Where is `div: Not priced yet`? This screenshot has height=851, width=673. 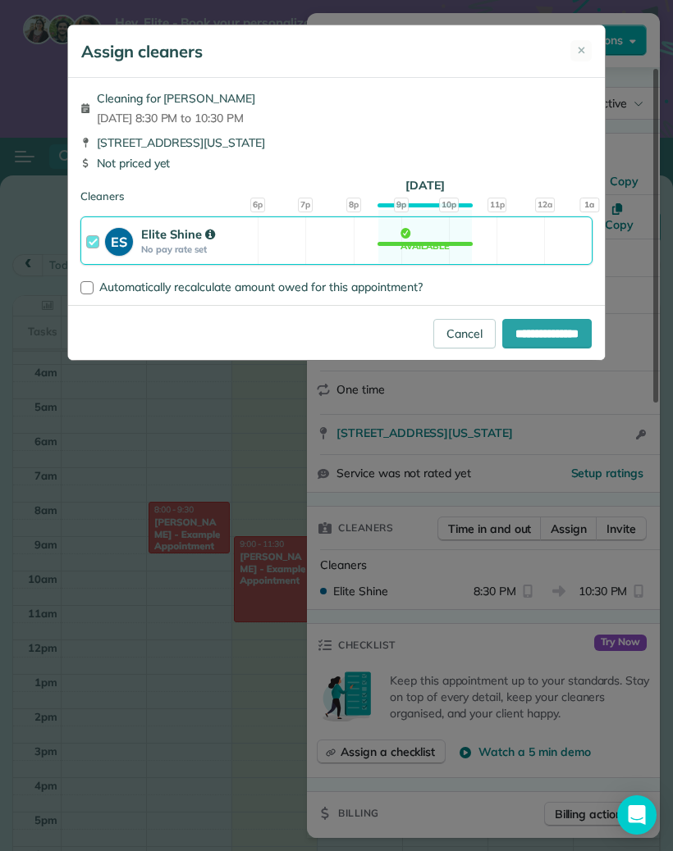
div: Not priced yet is located at coordinates (336, 163).